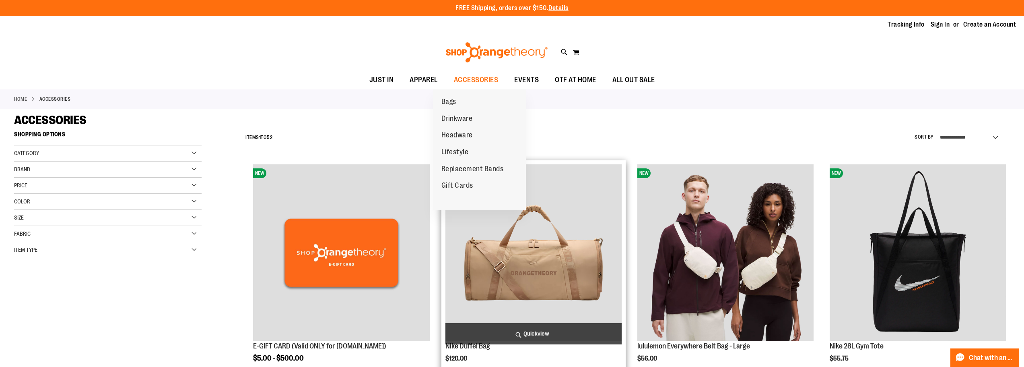  What do you see at coordinates (22, 169) in the screenshot?
I see `span: Brand` at bounding box center [22, 169].